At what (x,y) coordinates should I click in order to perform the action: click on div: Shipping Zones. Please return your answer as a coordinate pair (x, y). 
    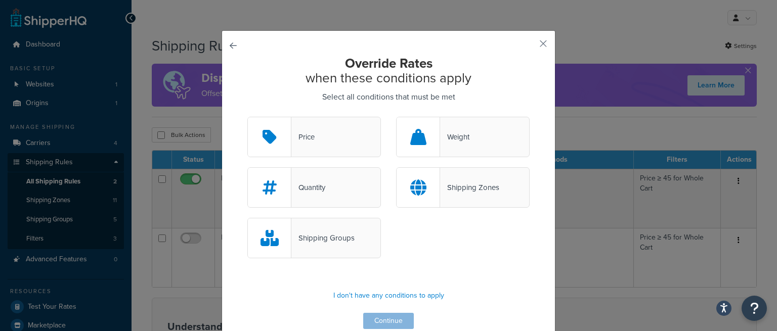
    Looking at the image, I should click on (470, 188).